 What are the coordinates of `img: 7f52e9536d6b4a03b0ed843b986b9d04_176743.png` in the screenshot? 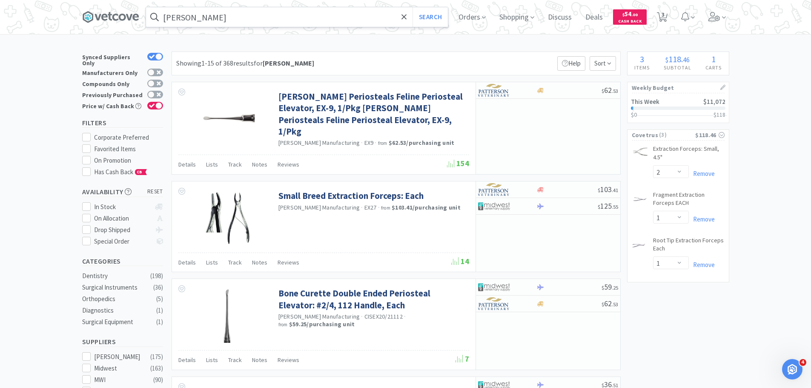 It's located at (641, 198).